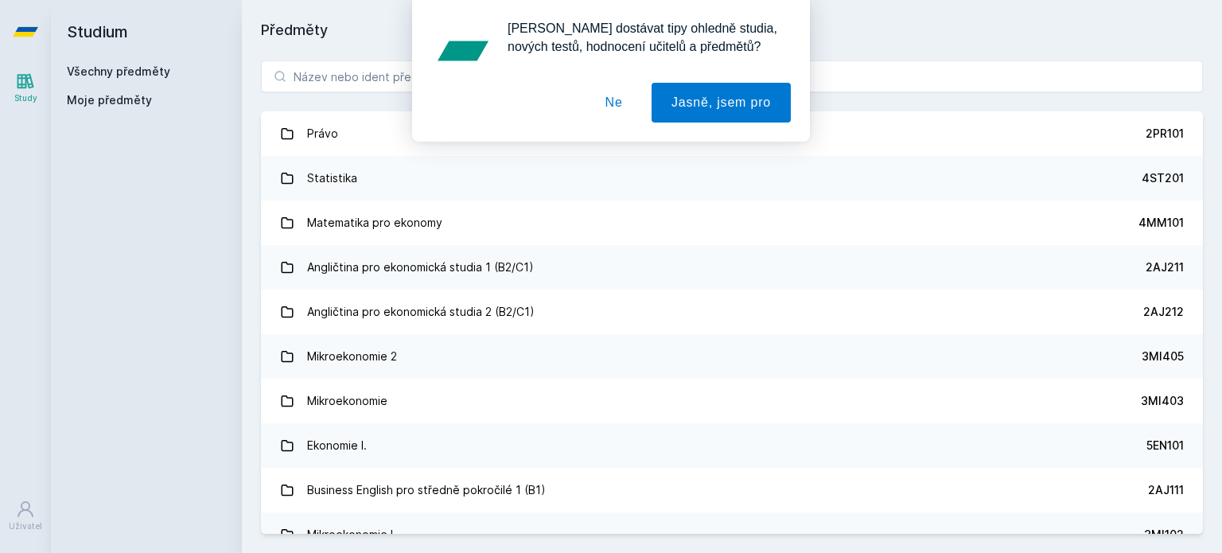 This screenshot has width=1222, height=553. What do you see at coordinates (375, 223) in the screenshot?
I see `div: Matematika pro ekonomy` at bounding box center [375, 223].